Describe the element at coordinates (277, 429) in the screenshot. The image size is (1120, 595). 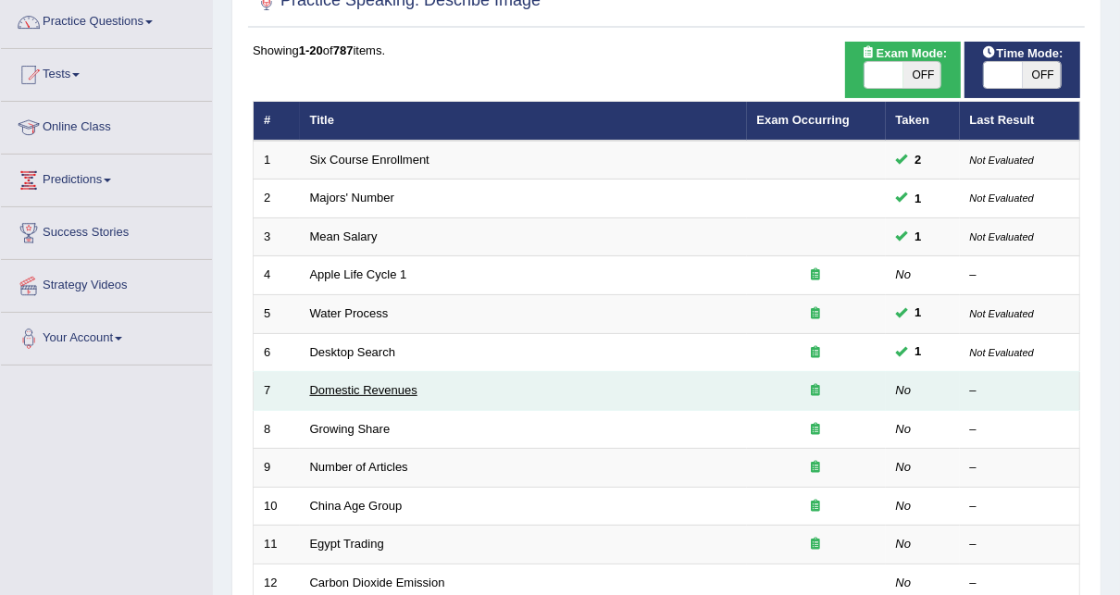
I see `td: 8` at that location.